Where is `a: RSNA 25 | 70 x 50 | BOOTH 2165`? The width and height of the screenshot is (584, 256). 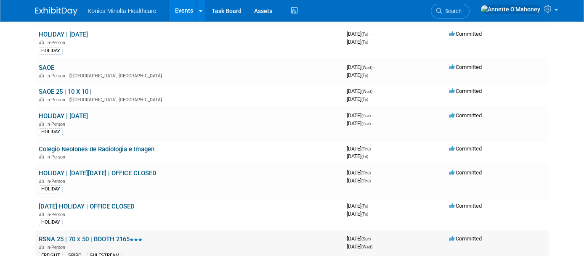 a: RSNA 25 | 70 x 50 | BOOTH 2165 is located at coordinates (90, 239).